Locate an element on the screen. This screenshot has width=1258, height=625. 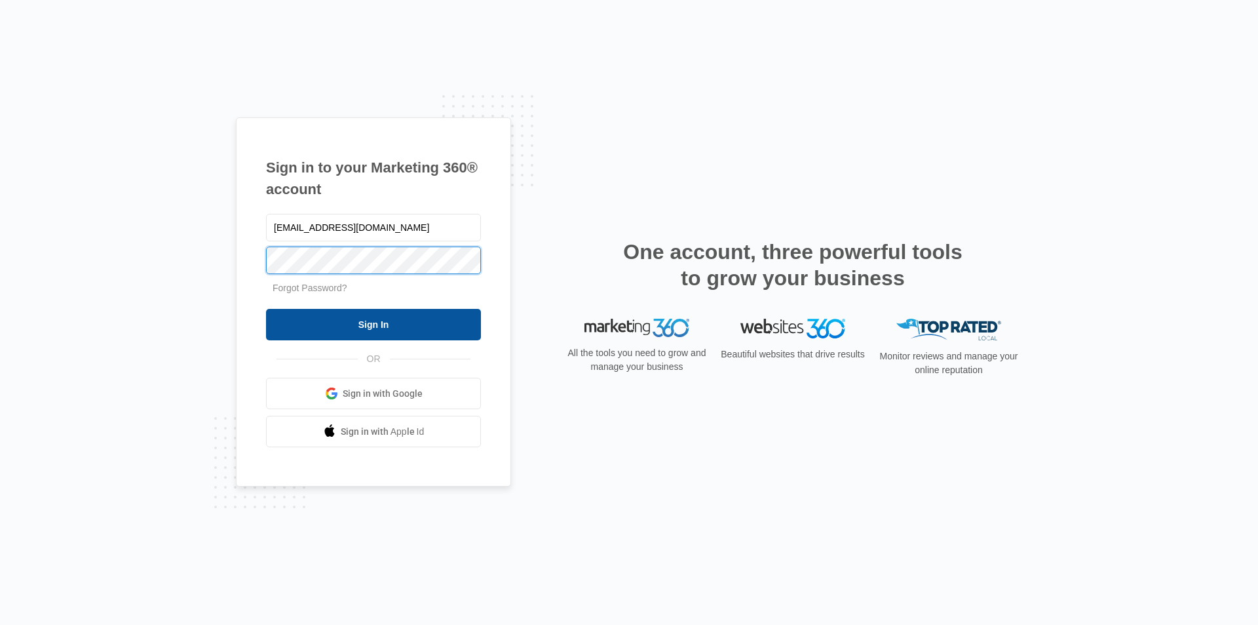
img: Websites 360 is located at coordinates (793, 328).